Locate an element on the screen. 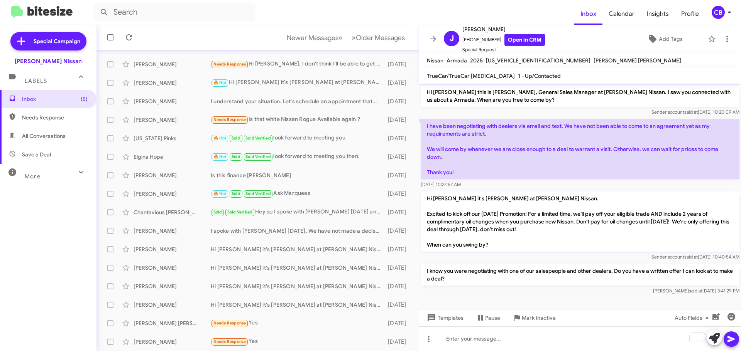 This screenshot has width=741, height=351. div: Ask Marquees is located at coordinates (297, 194).